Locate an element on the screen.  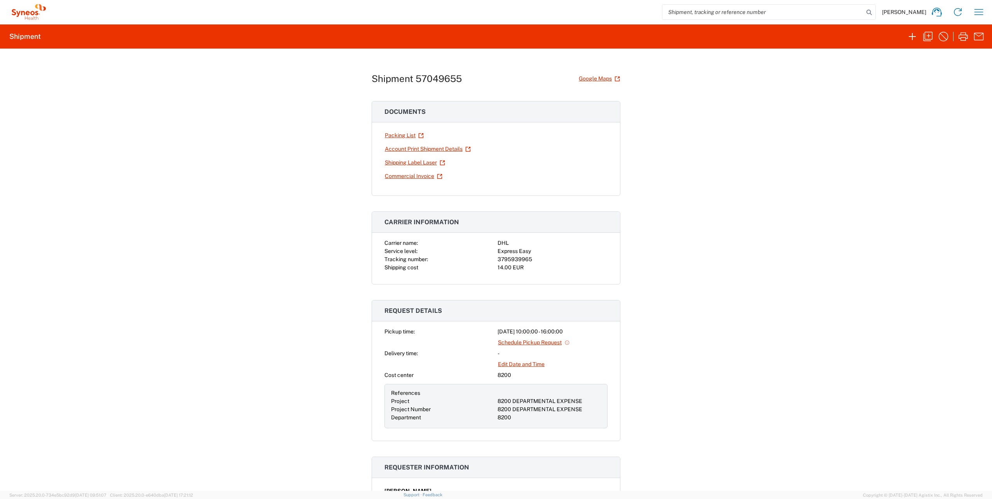
span: Delivery time: is located at coordinates (401, 353).